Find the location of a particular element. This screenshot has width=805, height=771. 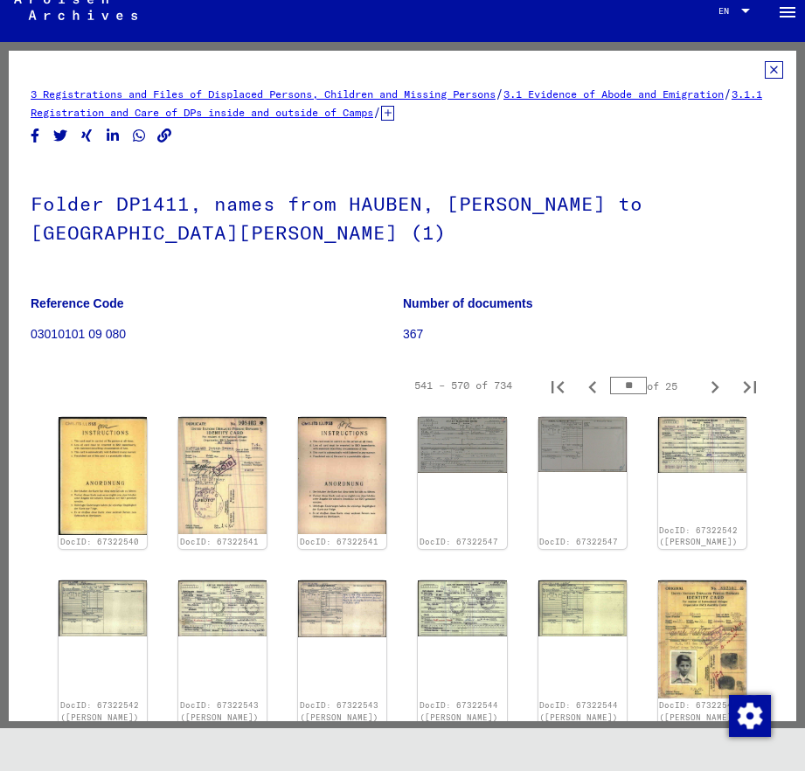

button: Last page is located at coordinates (750, 385).